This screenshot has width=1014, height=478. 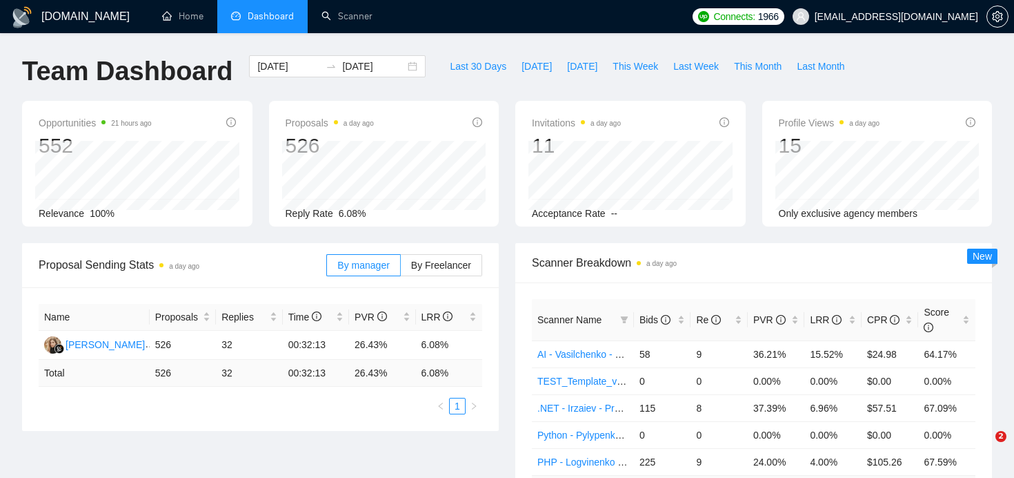 I want to click on td: 6.96%, so click(x=833, y=407).